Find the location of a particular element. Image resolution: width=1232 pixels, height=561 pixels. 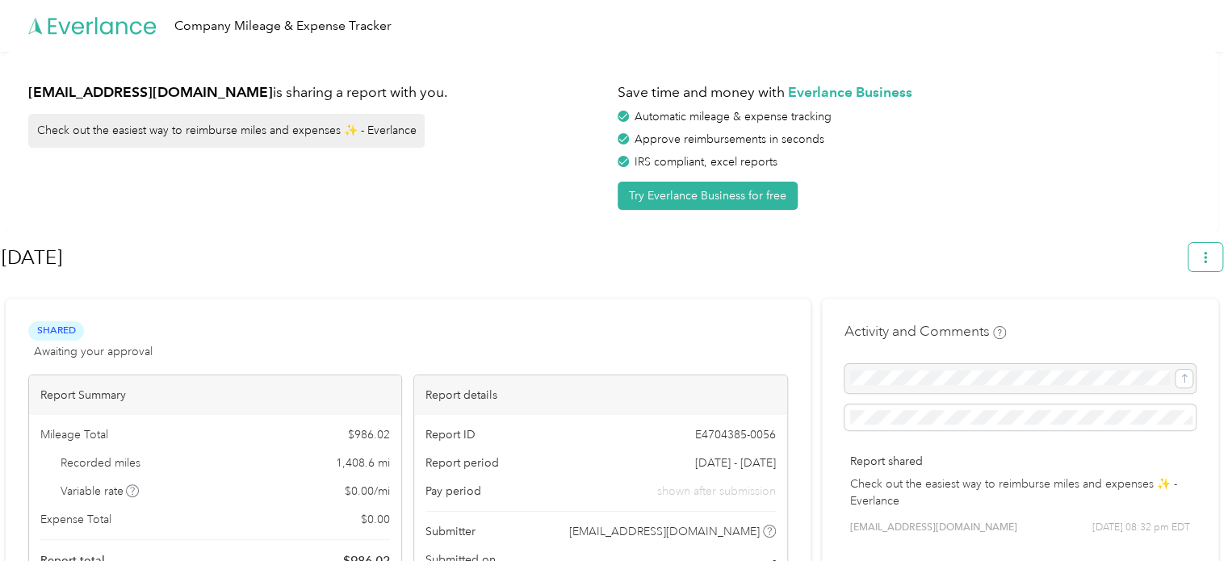

span: Shared is located at coordinates (56, 330).